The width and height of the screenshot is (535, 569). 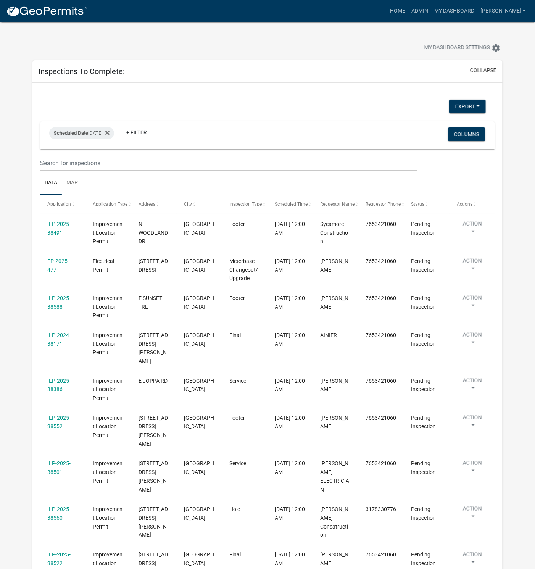 I want to click on span: Address, so click(x=147, y=204).